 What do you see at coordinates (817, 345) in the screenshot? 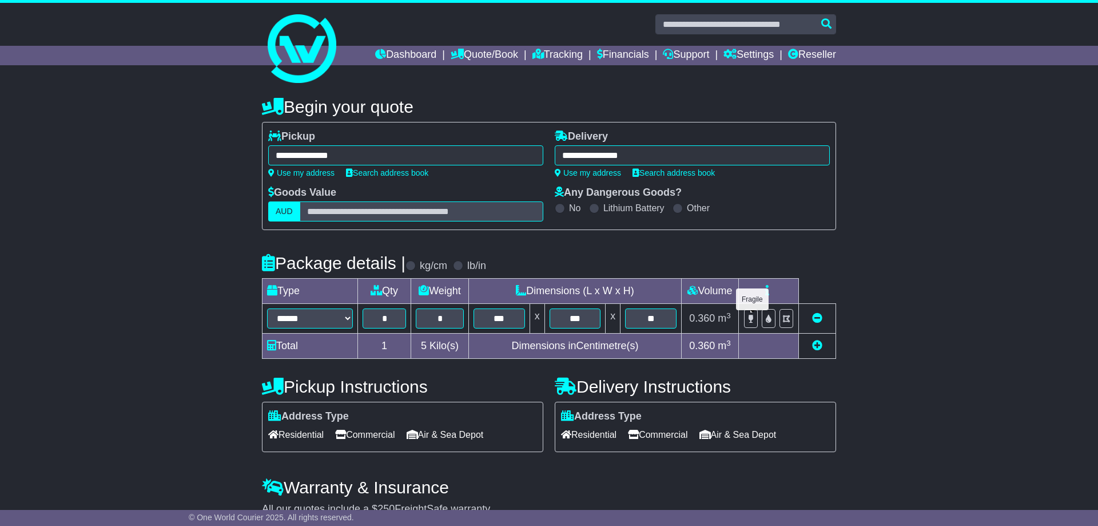
I see `a: Add new item` at bounding box center [817, 345].